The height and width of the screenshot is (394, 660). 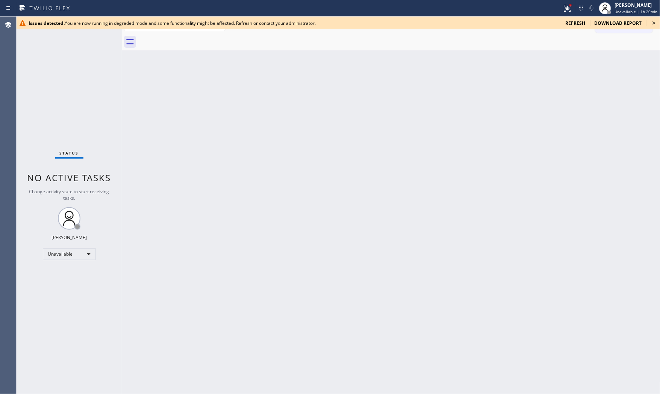 I want to click on span: download report, so click(x=619, y=23).